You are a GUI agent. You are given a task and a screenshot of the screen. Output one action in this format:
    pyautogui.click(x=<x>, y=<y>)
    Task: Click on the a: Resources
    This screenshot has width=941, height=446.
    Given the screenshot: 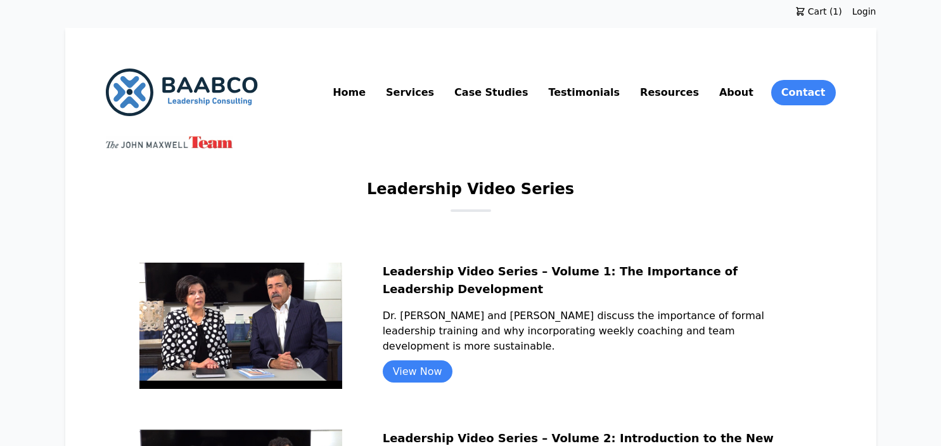 What is the action you would take?
    pyautogui.click(x=669, y=93)
    